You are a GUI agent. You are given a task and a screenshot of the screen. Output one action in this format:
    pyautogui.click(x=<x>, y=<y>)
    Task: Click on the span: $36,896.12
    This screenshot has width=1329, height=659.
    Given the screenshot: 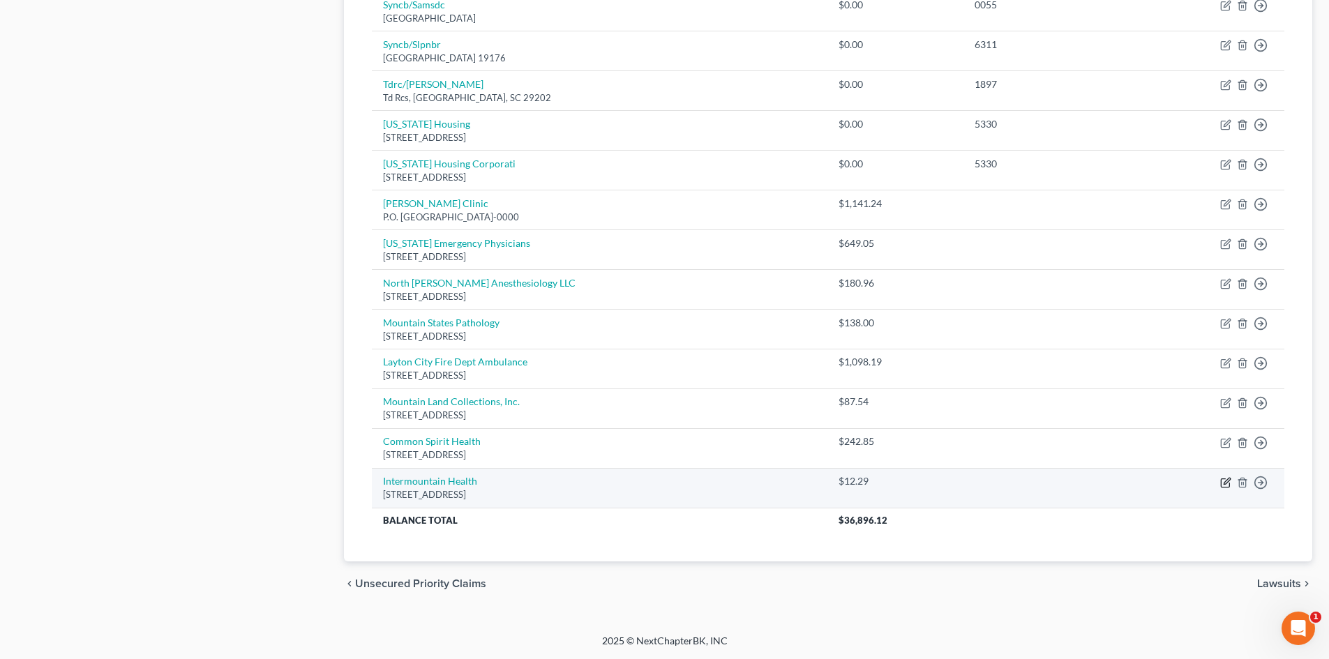 What is the action you would take?
    pyautogui.click(x=863, y=521)
    